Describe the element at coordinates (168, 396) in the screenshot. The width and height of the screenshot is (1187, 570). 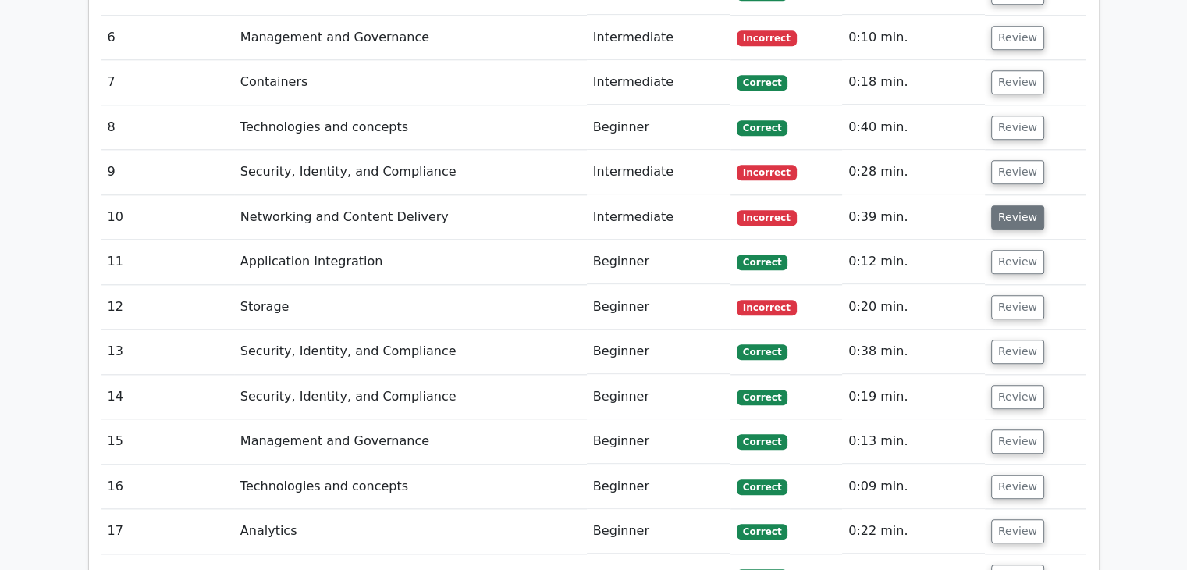
I see `td: 14` at that location.